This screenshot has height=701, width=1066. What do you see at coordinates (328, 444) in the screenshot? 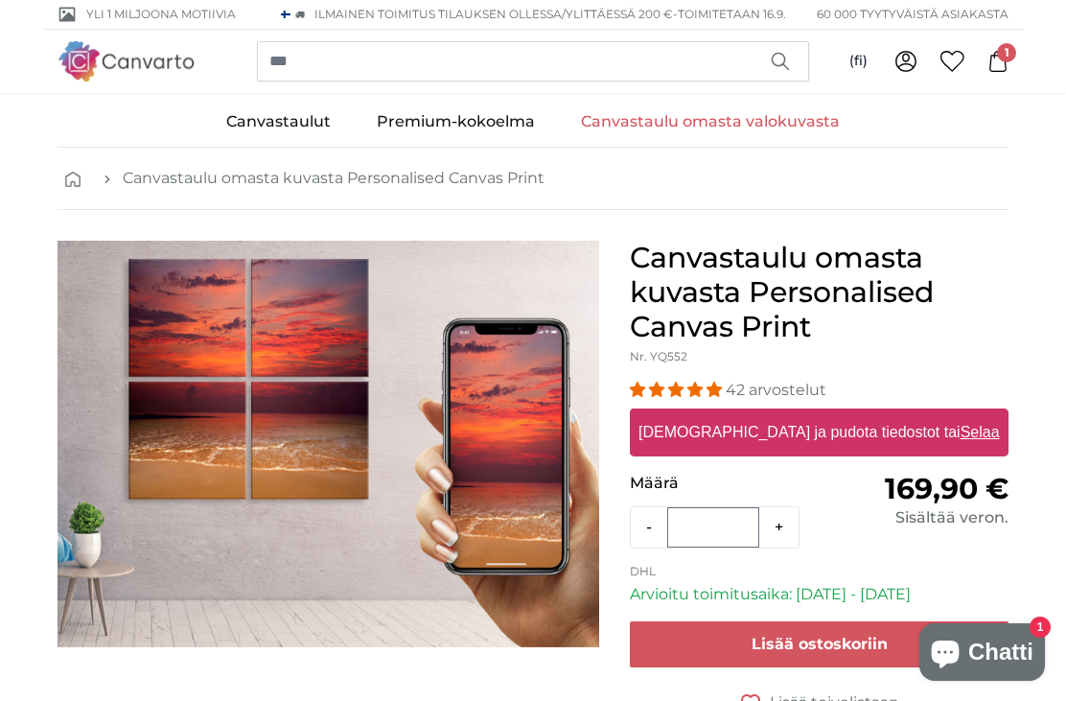
I see `div: 1 of 1` at bounding box center [328, 444].